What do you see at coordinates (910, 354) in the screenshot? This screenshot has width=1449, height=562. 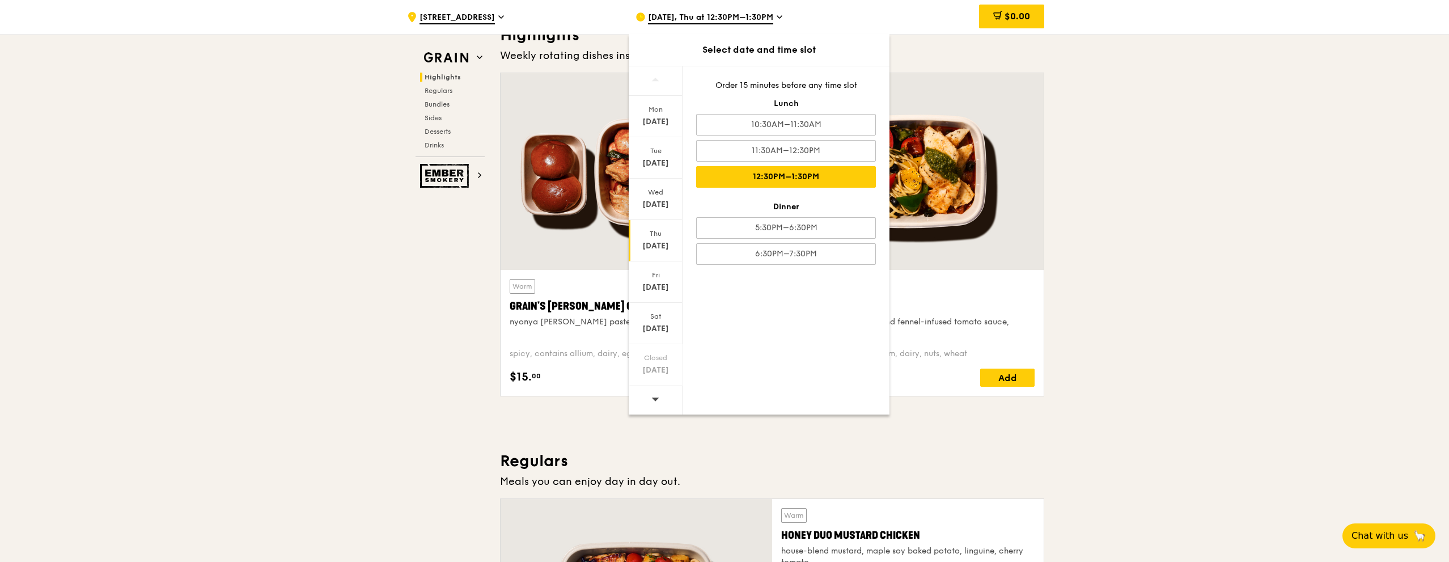 I see `div: pescatarian, contains allium, dairy, nuts, wheat` at bounding box center [910, 354].